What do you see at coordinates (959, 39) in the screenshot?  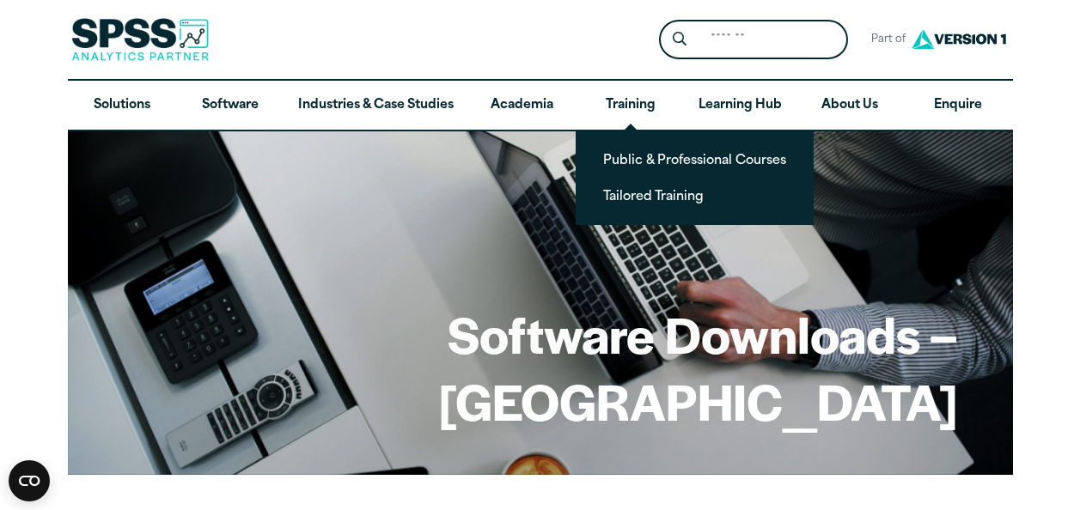 I see `img: Version1 Logo` at bounding box center [959, 39].